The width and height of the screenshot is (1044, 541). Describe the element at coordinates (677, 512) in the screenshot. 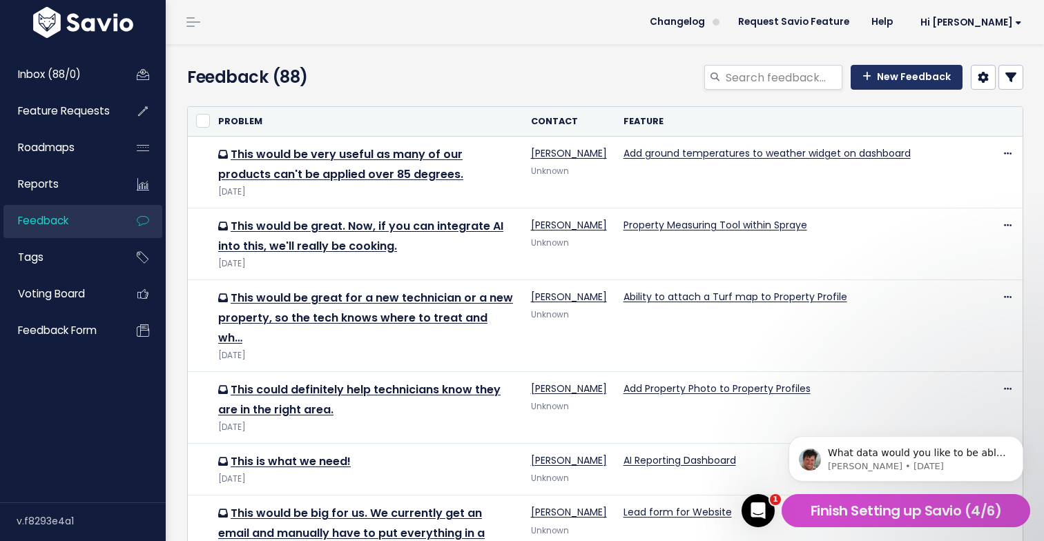

I see `a: Lead form for Website` at that location.